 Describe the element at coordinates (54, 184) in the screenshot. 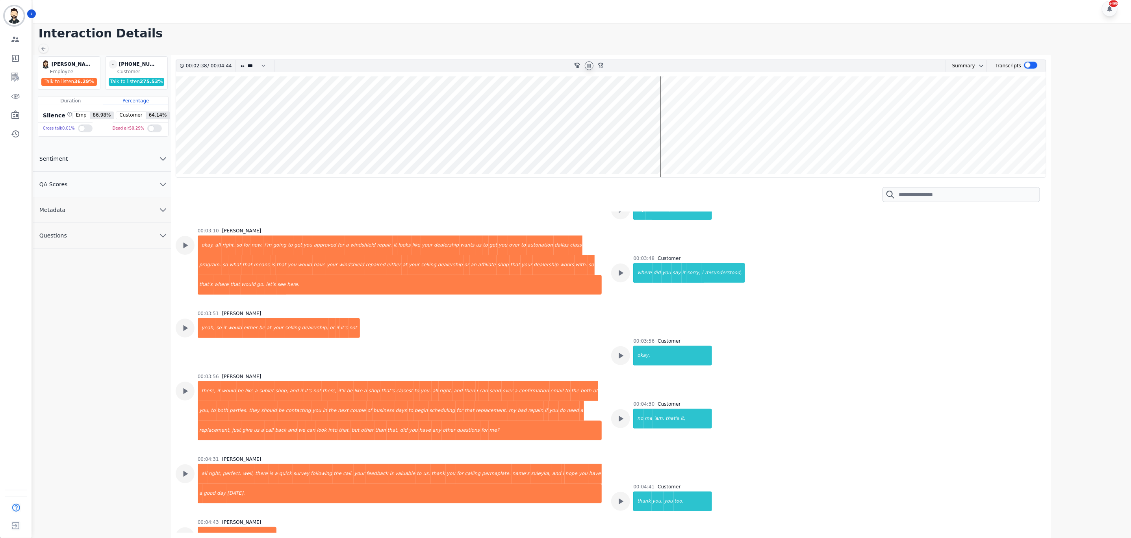

I see `span: QA Scores` at that location.